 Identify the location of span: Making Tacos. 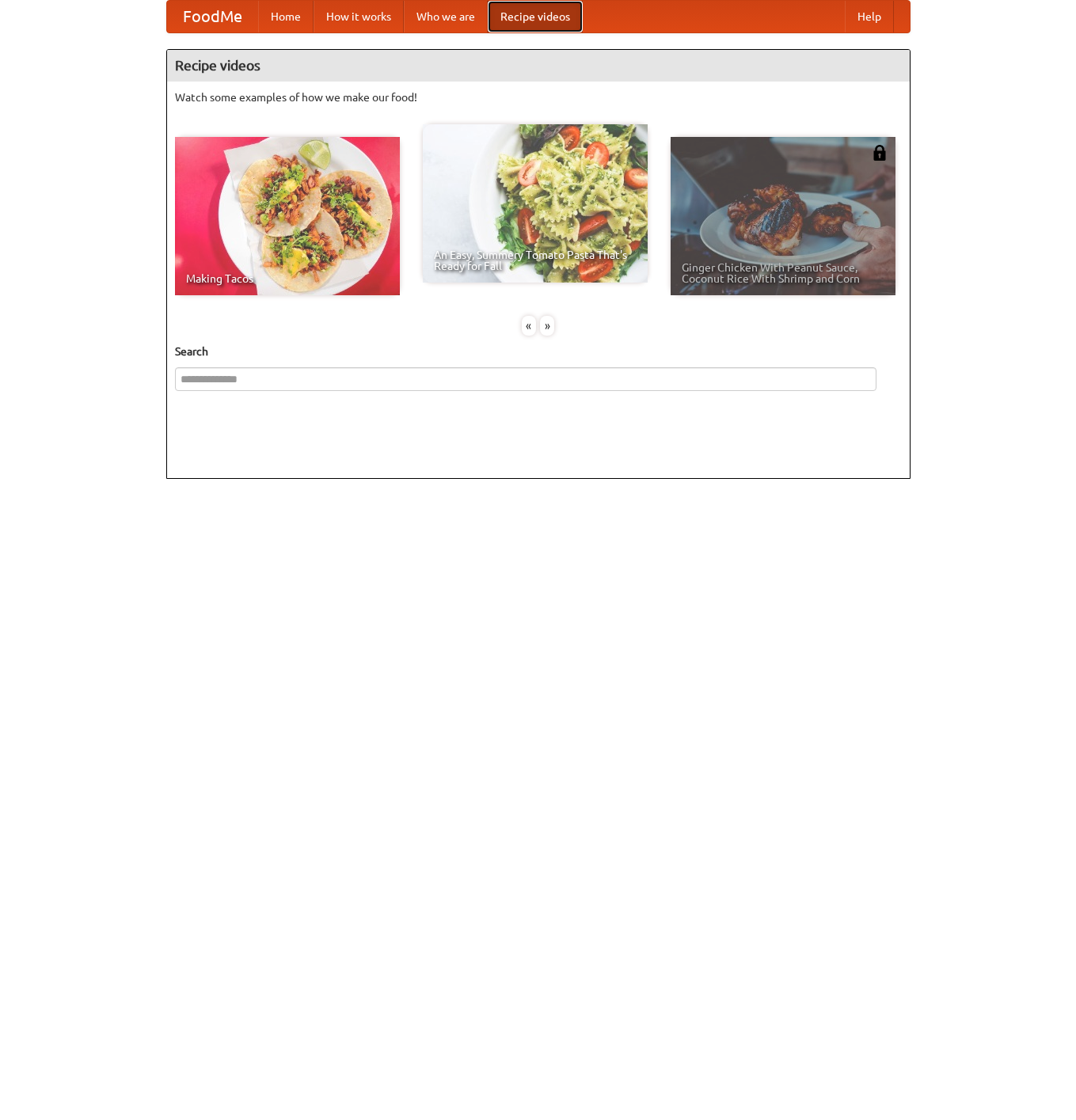
(288, 279).